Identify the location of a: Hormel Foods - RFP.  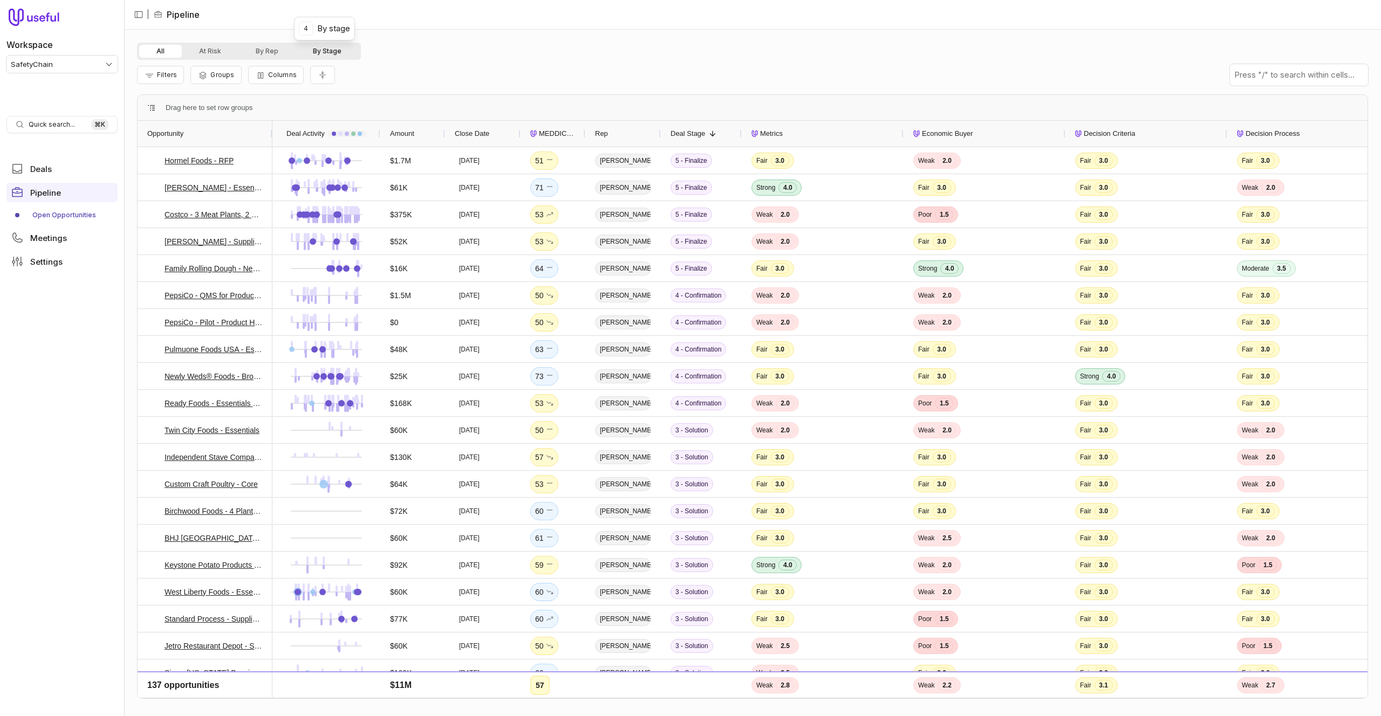
(199, 161).